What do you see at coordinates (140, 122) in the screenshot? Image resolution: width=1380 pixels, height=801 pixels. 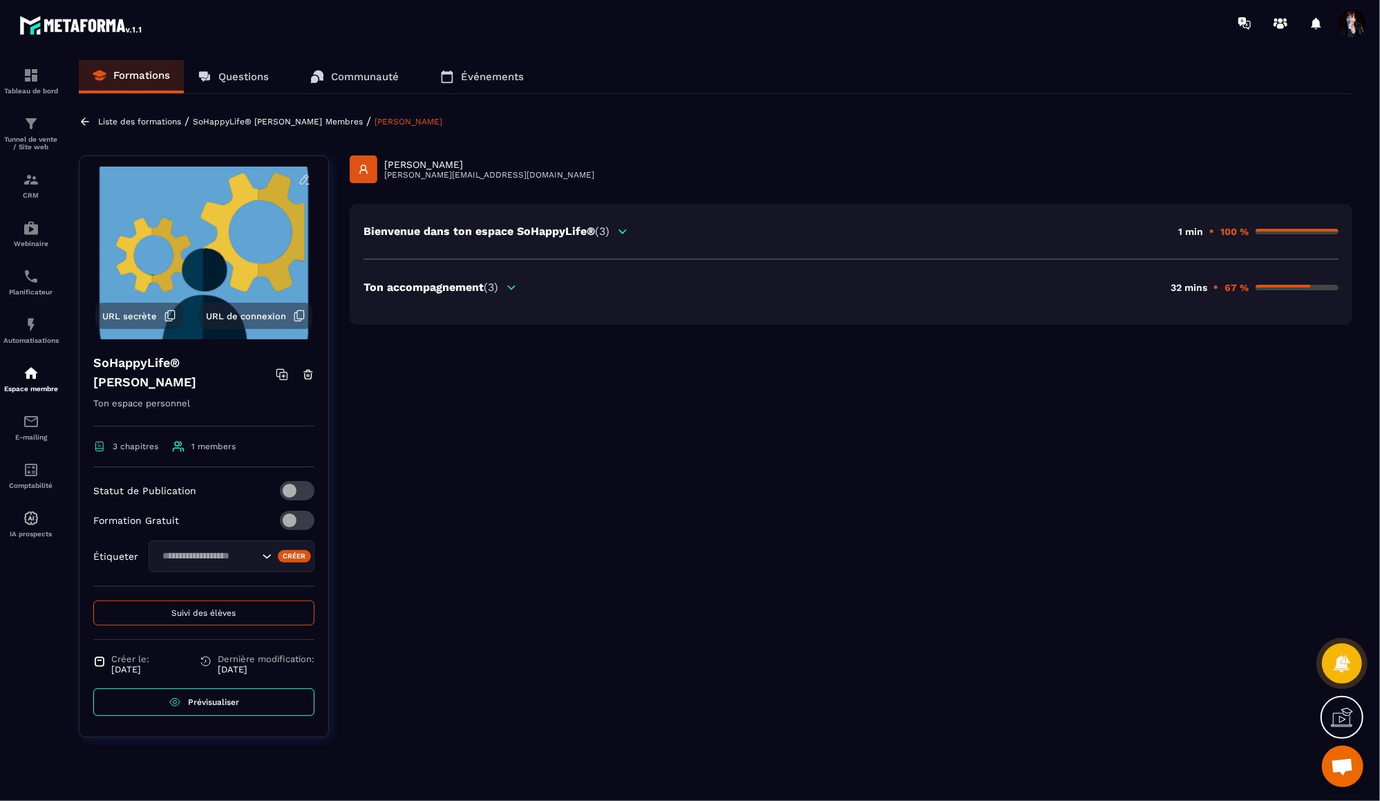 I see `p: Liste des formations` at bounding box center [140, 122].